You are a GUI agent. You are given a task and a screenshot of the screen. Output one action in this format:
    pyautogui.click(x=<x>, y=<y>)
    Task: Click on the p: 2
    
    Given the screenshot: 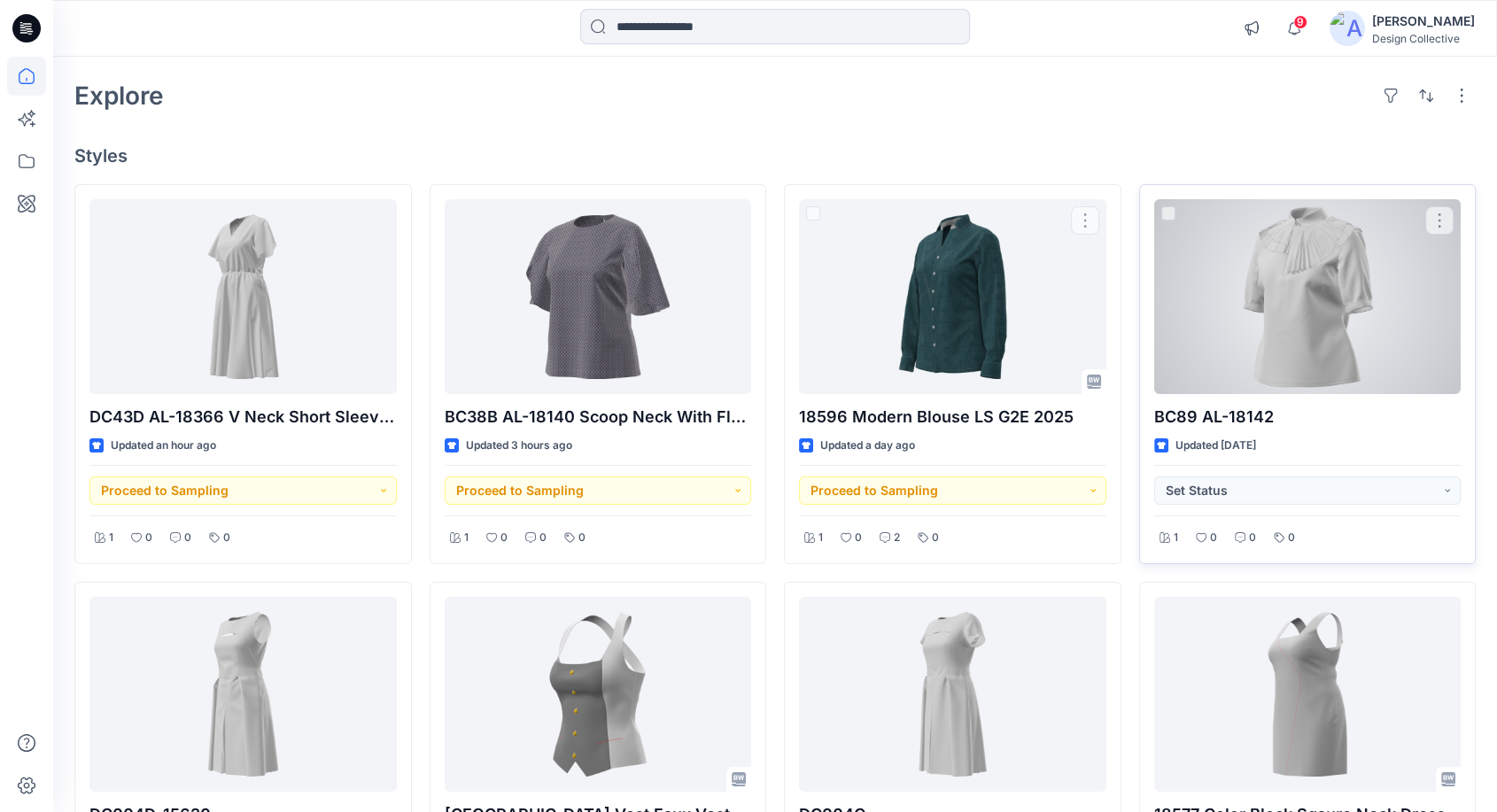 What is the action you would take?
    pyautogui.click(x=896, y=537)
    